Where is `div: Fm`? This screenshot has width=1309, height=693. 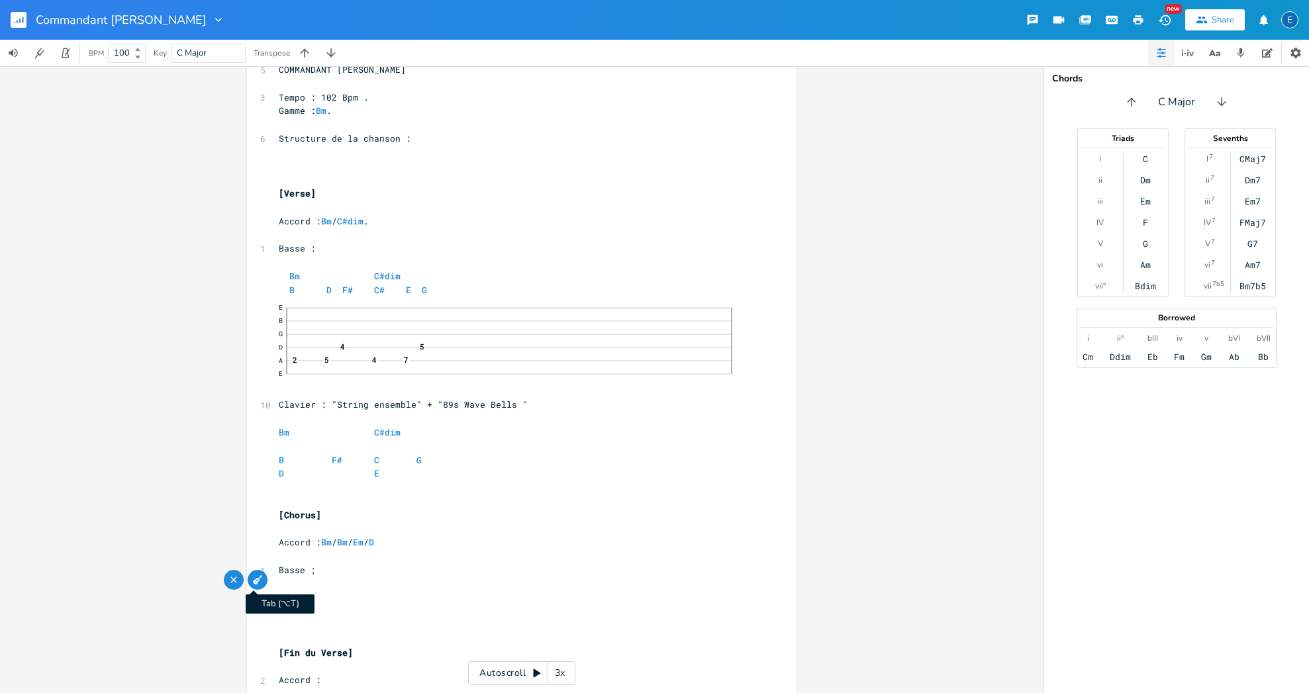
div: Fm is located at coordinates (1179, 357).